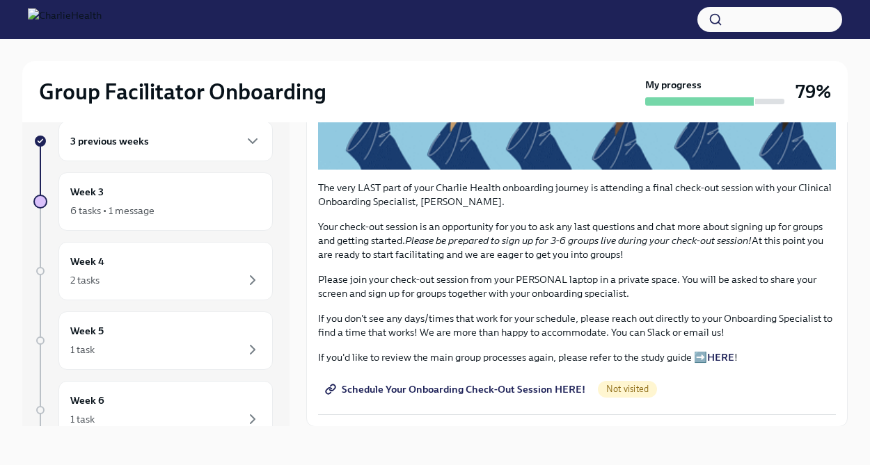 This screenshot has width=870, height=465. I want to click on a: HERE, so click(720, 358).